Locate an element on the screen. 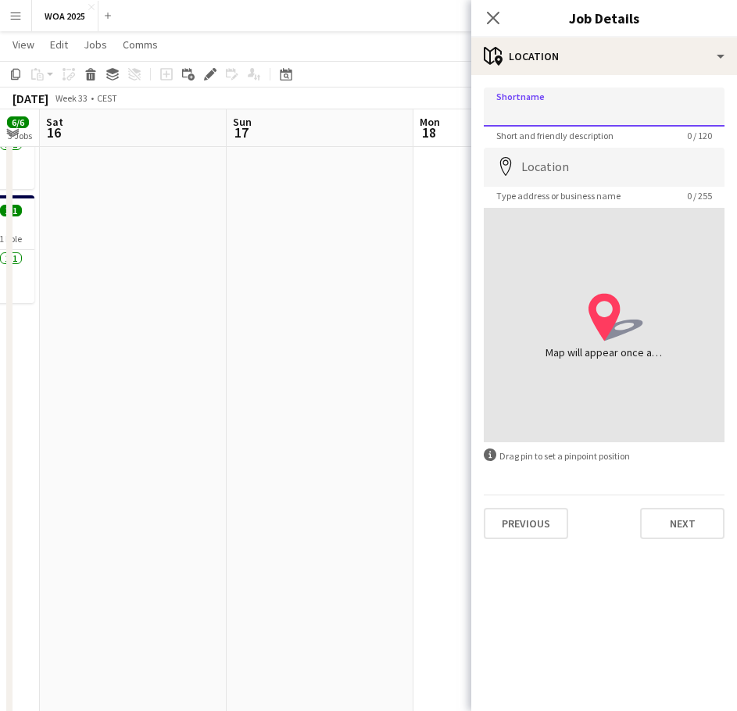 This screenshot has width=737, height=711. span: Sun is located at coordinates (242, 122).